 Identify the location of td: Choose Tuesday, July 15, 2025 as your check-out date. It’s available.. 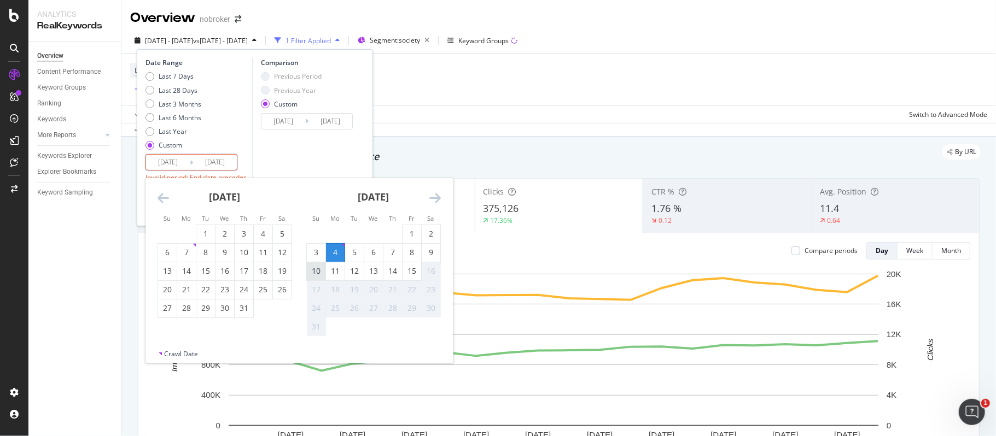
(206, 271).